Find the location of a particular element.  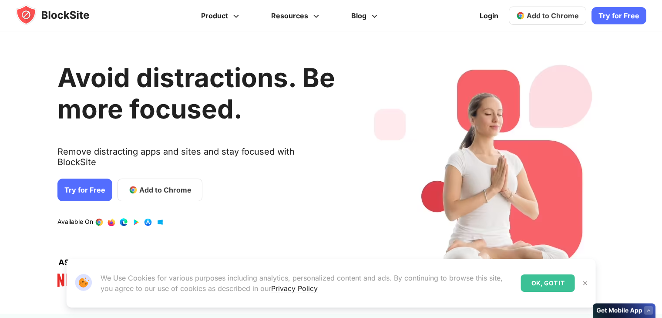

div: OK, GOT IT is located at coordinates (548, 283).